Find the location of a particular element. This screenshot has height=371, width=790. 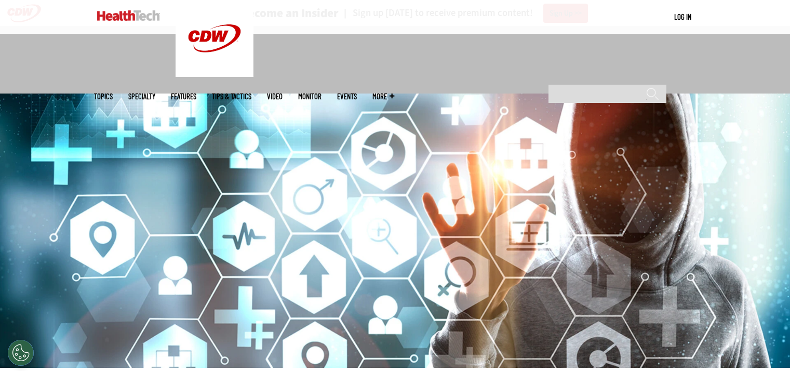

a: CDW is located at coordinates (215, 74).